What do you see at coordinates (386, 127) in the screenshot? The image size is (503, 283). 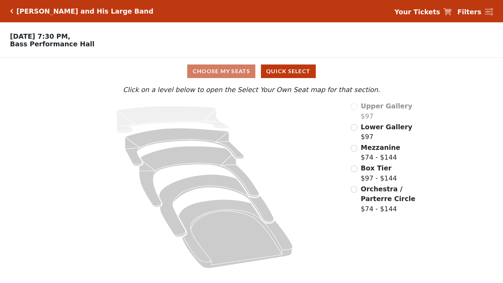 I see `span: Lower Gallery` at bounding box center [386, 127].